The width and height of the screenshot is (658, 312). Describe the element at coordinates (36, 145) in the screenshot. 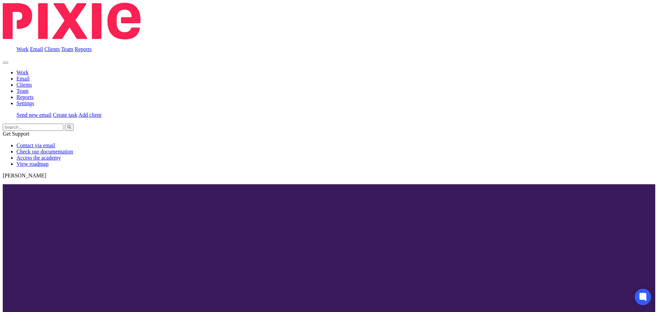

I see `span: Contact via email` at that location.